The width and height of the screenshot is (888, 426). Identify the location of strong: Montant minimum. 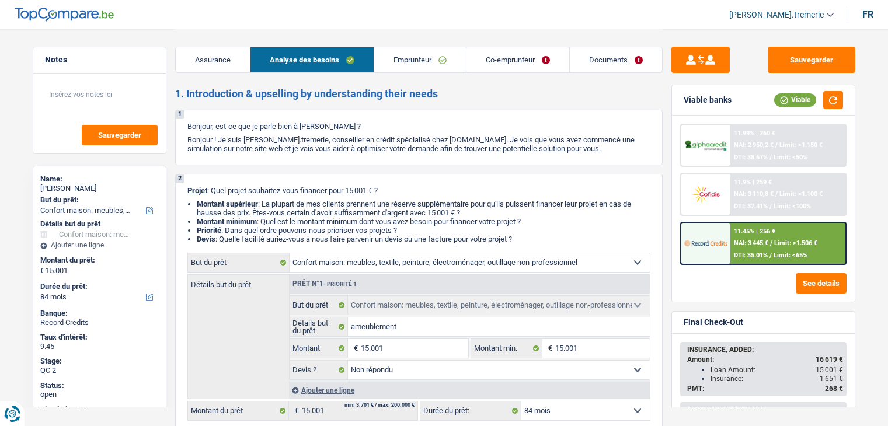
(227, 221).